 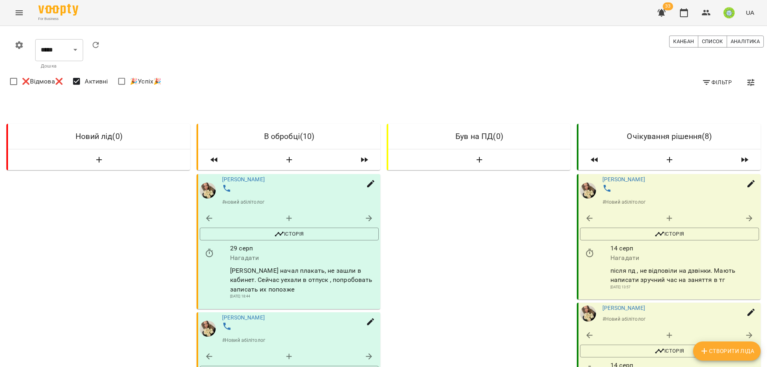 I want to click on h6: Був на ПД ( 0 ), so click(x=479, y=136).